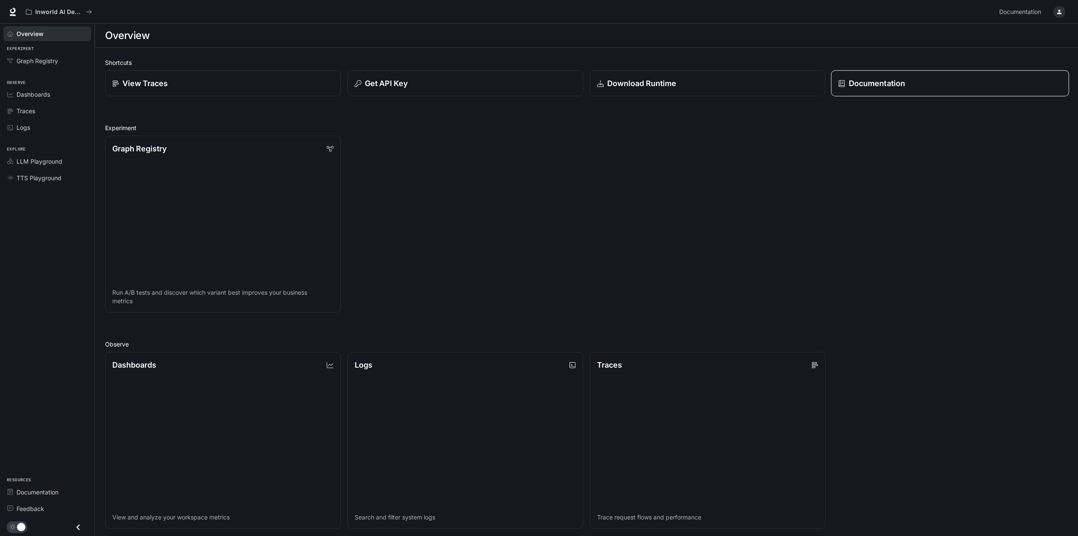 The image size is (1078, 536). I want to click on p: Trace request flows and performance, so click(708, 517).